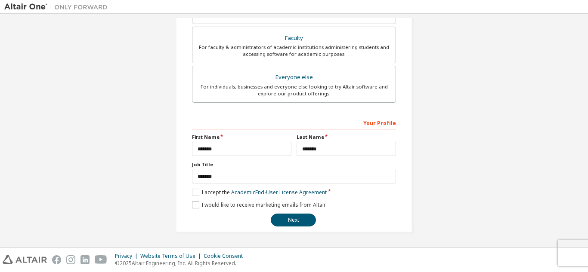  I want to click on img: facebook.svg, so click(56, 260).